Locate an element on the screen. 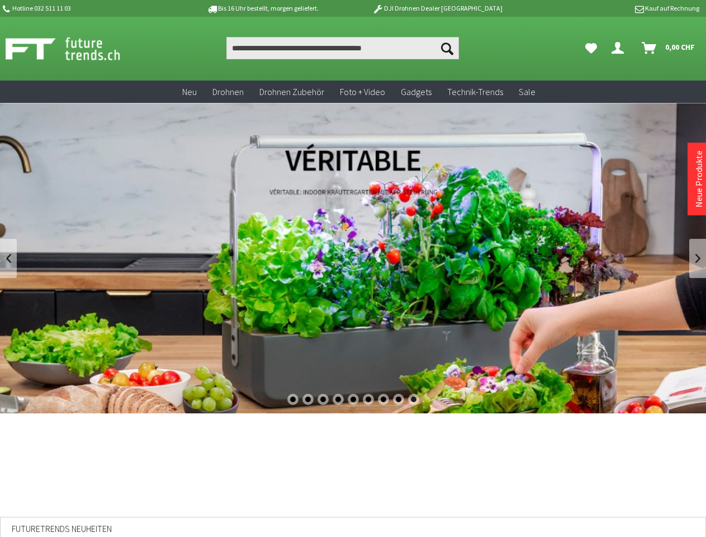  div: 9 is located at coordinates (414, 399).